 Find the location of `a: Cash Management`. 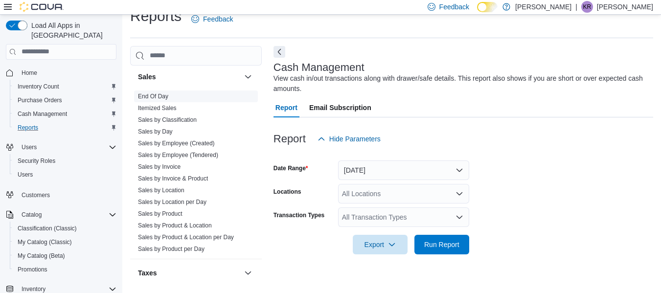

a: Cash Management is located at coordinates (42, 114).